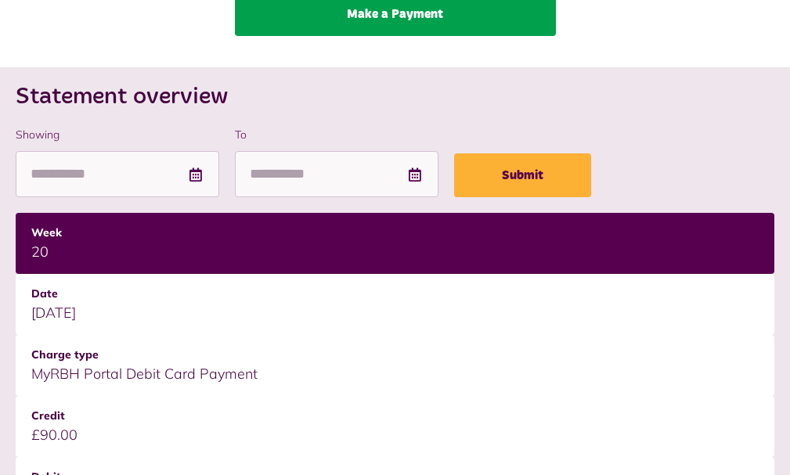  What do you see at coordinates (395, 427) in the screenshot?
I see `td: £90.00` at bounding box center [395, 427].